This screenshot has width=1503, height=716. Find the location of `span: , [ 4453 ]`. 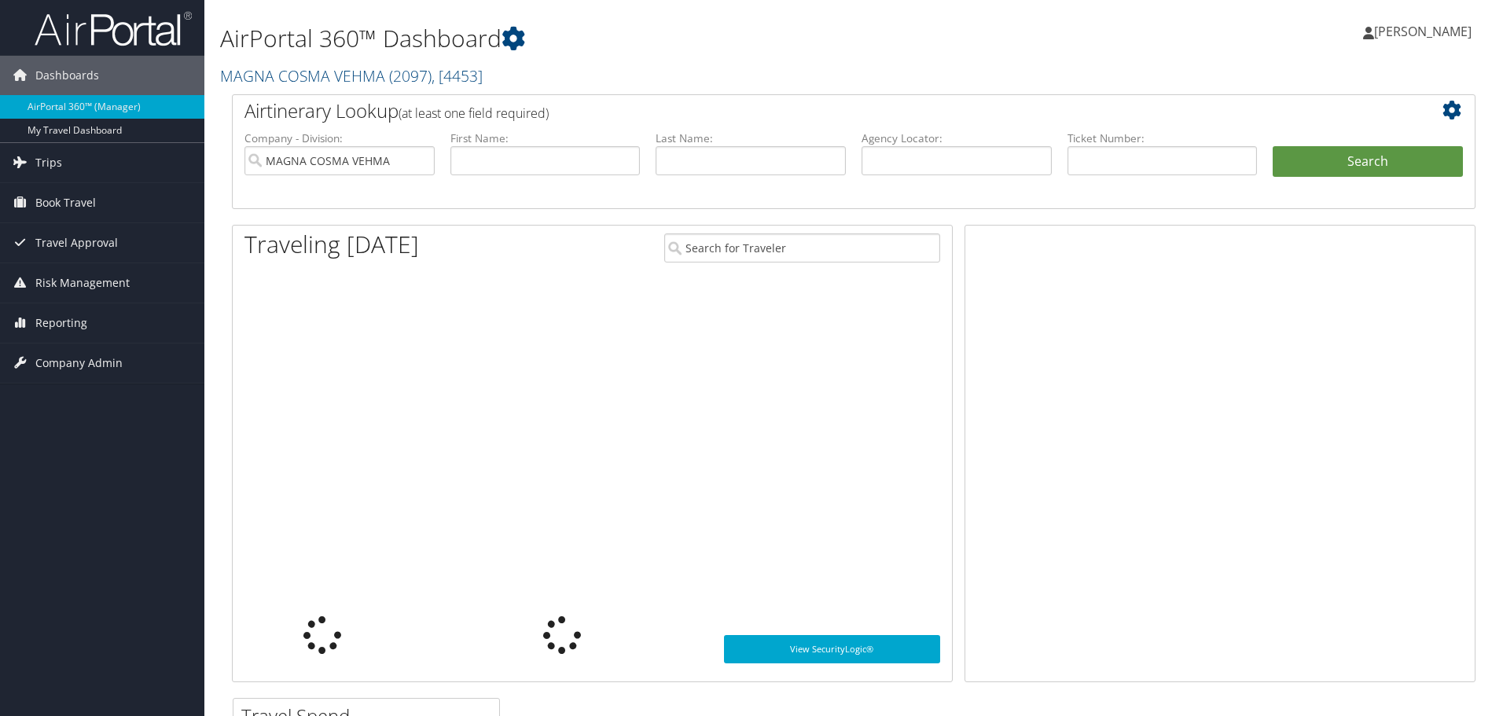

span: , [ 4453 ] is located at coordinates (457, 75).